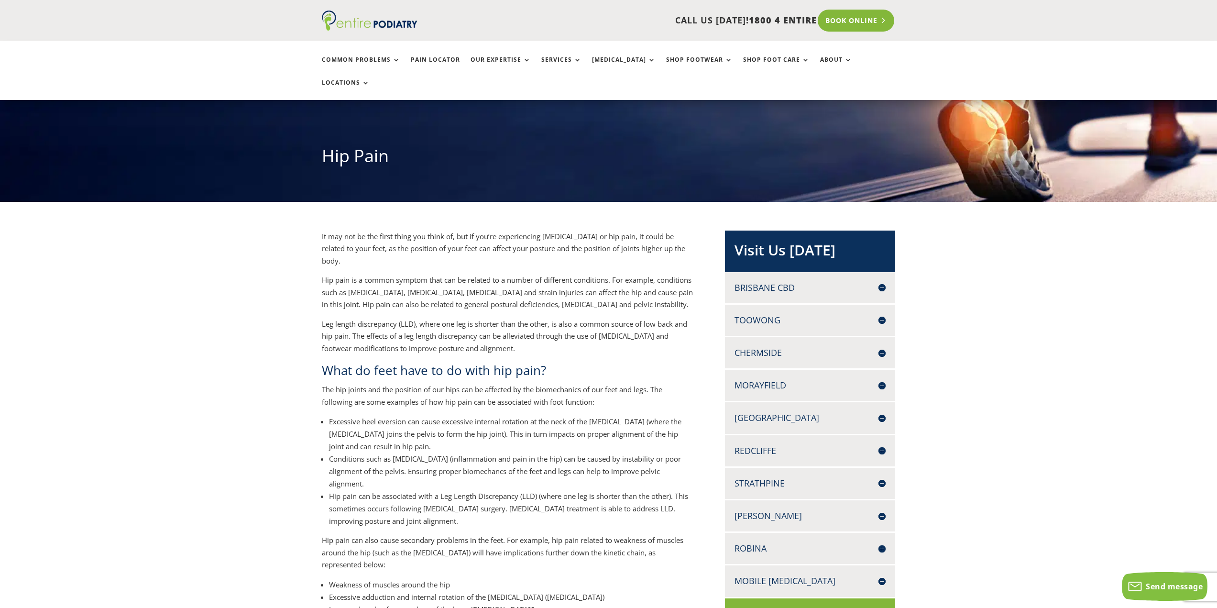 This screenshot has height=608, width=1217. What do you see at coordinates (501, 66) in the screenshot?
I see `a: Our Expertise` at bounding box center [501, 66].